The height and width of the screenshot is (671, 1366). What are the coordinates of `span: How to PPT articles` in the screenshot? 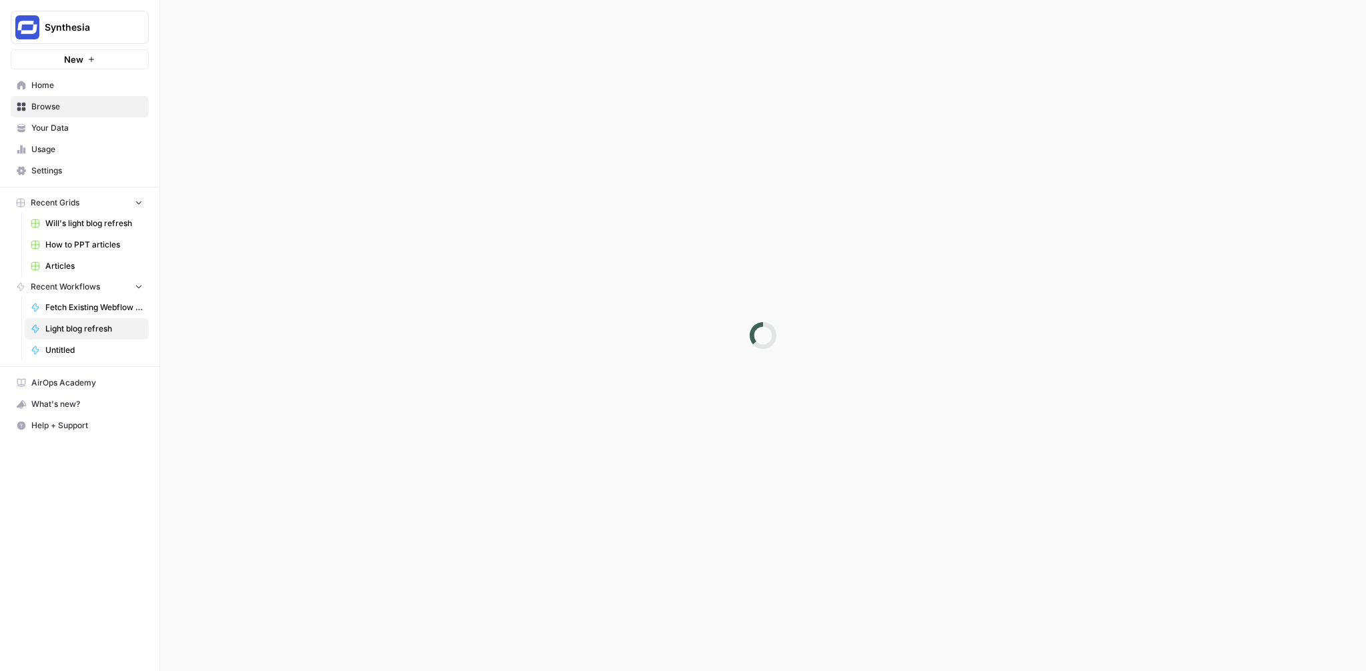 It's located at (94, 245).